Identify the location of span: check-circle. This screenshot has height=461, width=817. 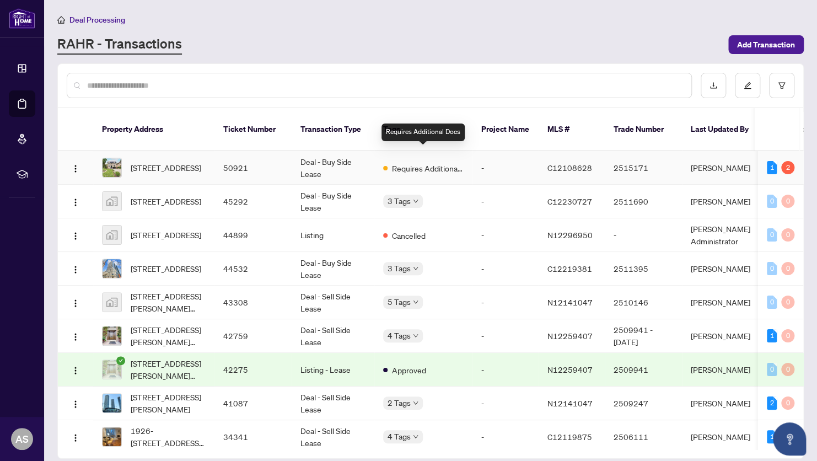
(121, 361).